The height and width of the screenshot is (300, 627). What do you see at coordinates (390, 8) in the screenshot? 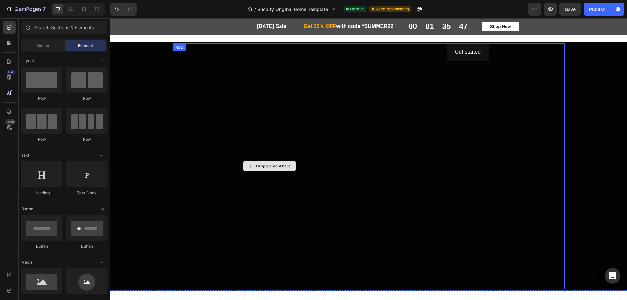
I see `div: Shop Now` at bounding box center [390, 8].